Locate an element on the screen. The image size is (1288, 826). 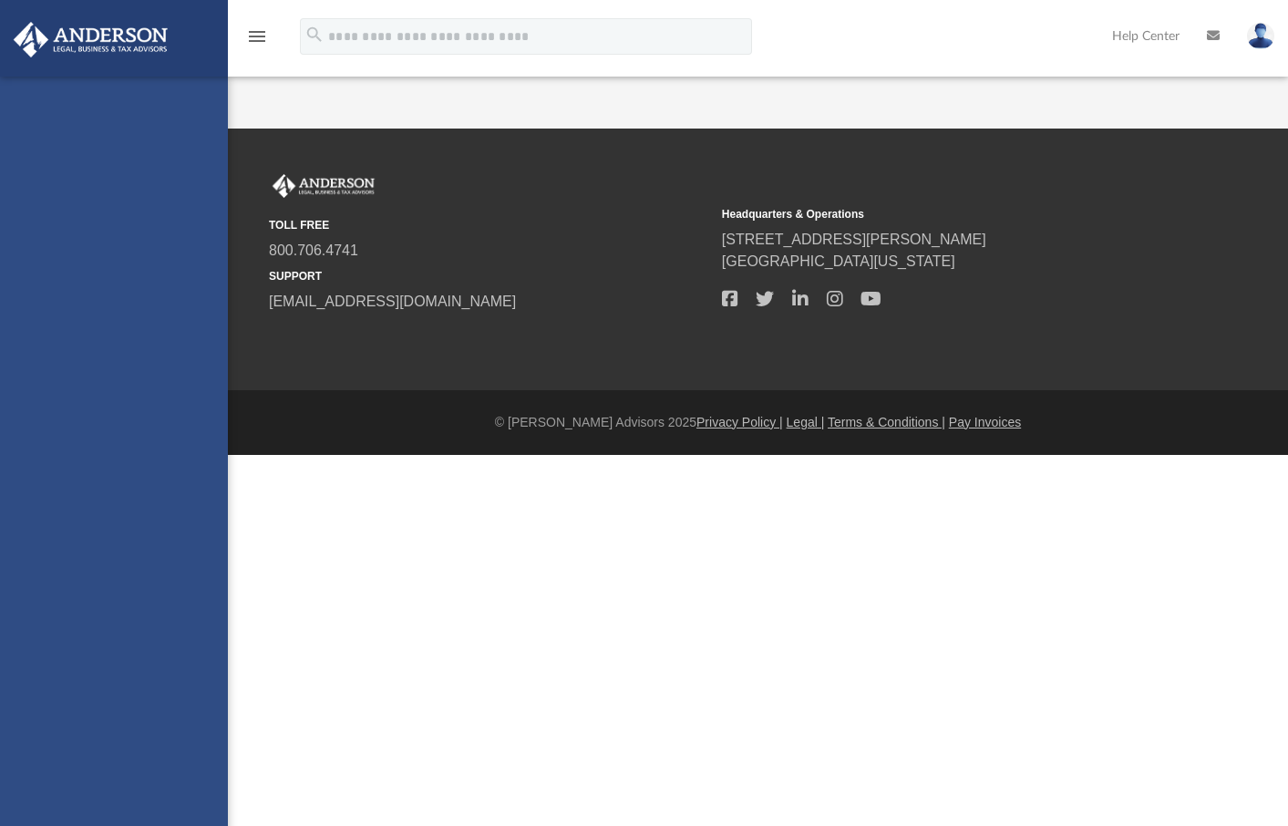
small: TOLL FREE is located at coordinates (489, 225).